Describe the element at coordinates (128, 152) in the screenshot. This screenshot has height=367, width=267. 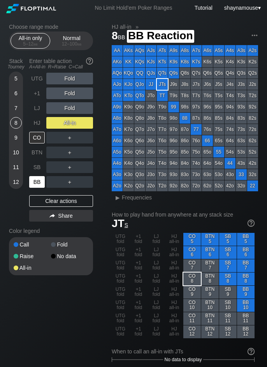
I see `div: K5o` at that location.